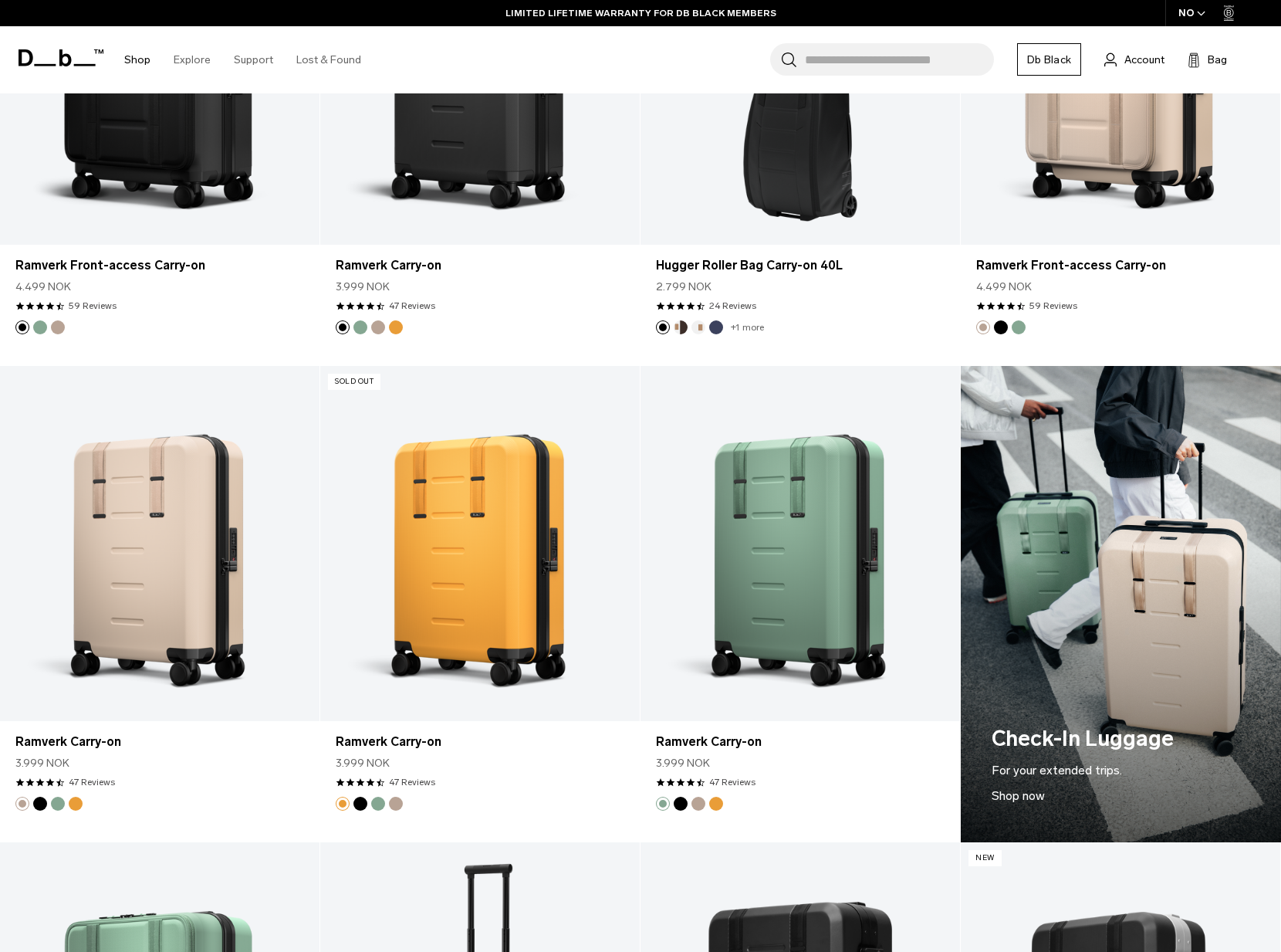  I want to click on a: Shop, so click(137, 60).